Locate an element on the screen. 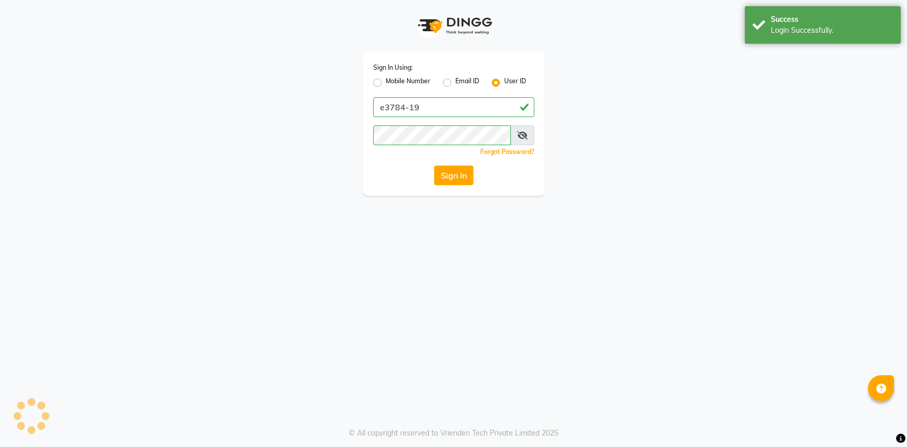 This screenshot has width=907, height=447. img: logo1.svg is located at coordinates (454, 25).